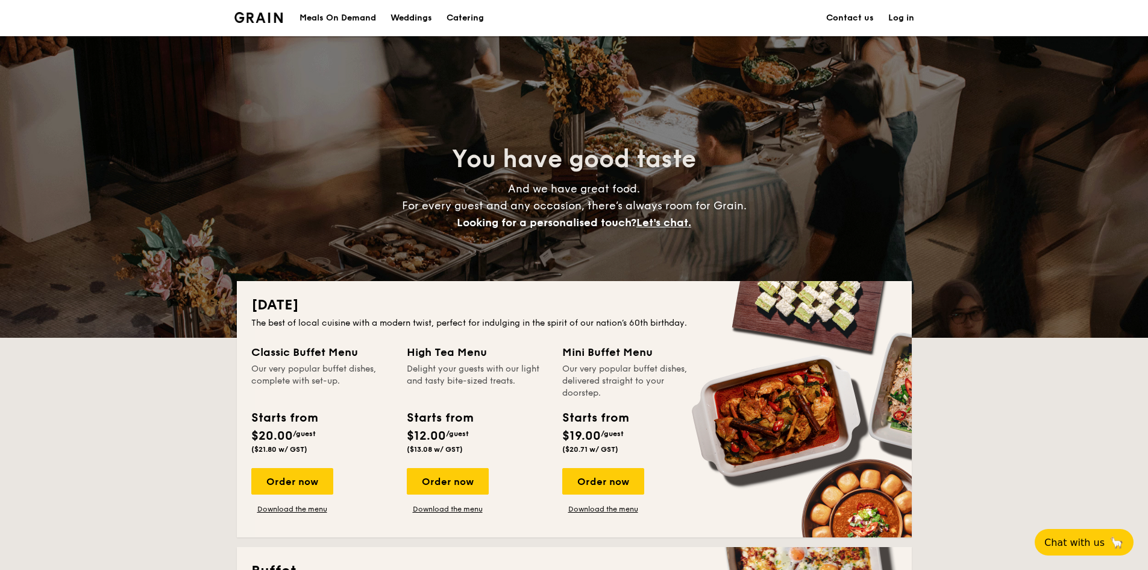 The image size is (1148, 570). I want to click on span: $12.00, so click(426, 436).